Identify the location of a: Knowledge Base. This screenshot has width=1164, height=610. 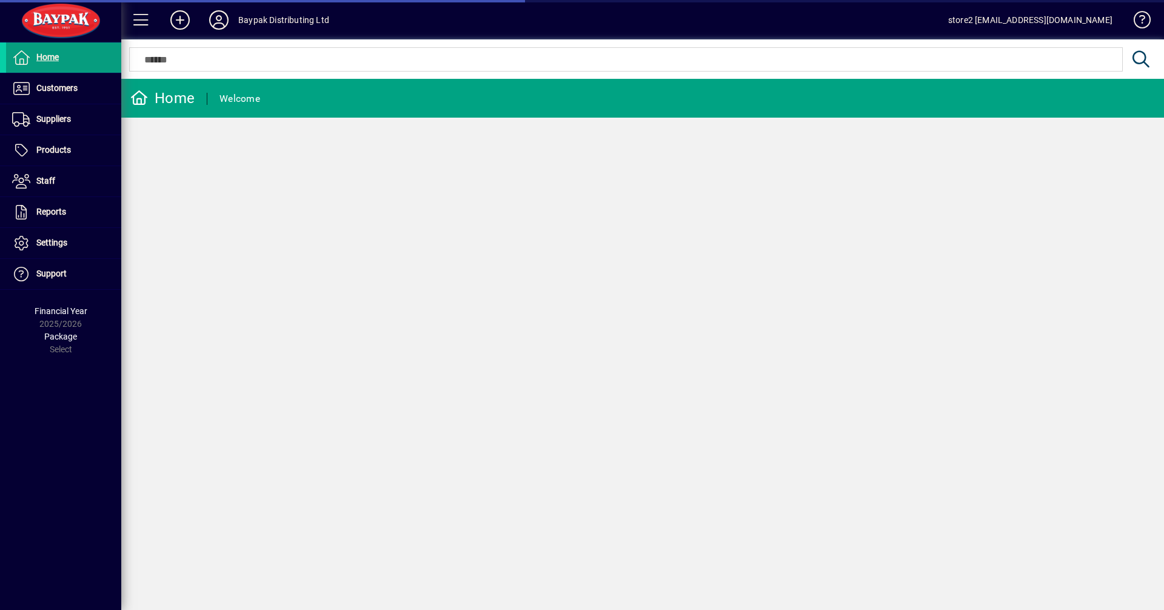
(1137, 22).